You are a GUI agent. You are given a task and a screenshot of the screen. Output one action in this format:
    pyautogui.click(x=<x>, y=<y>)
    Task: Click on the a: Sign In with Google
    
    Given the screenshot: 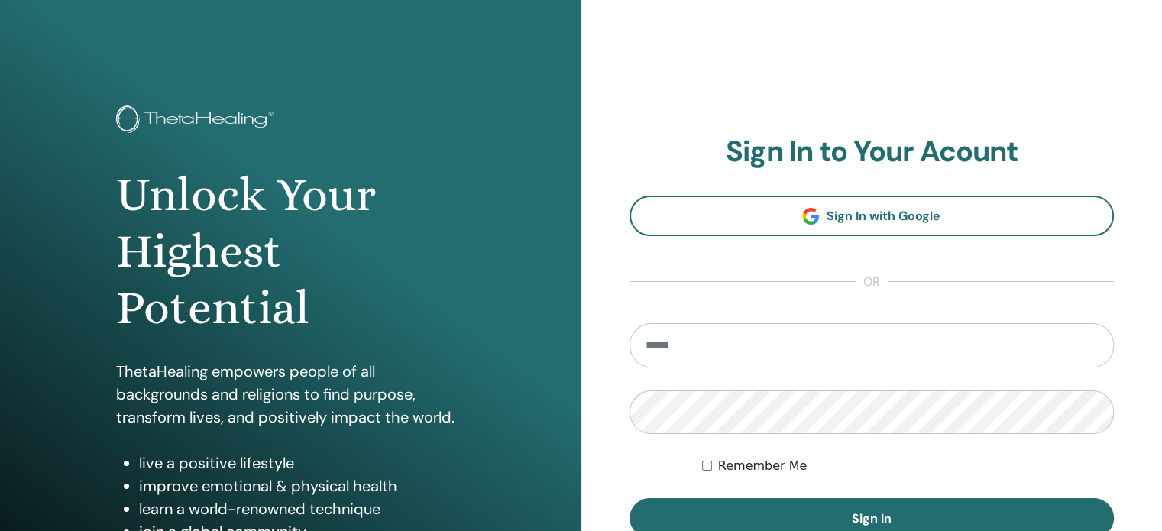 What is the action you would take?
    pyautogui.click(x=872, y=216)
    